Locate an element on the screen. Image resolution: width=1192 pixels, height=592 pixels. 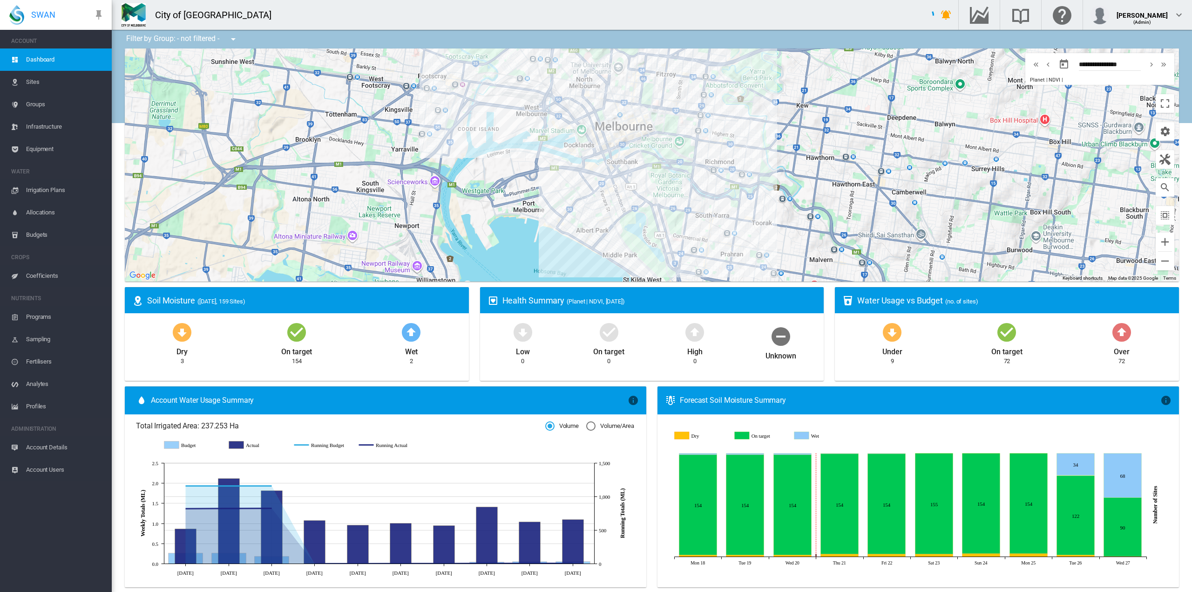
g: Wet Aug 20, 2025 2 is located at coordinates (793, 454).